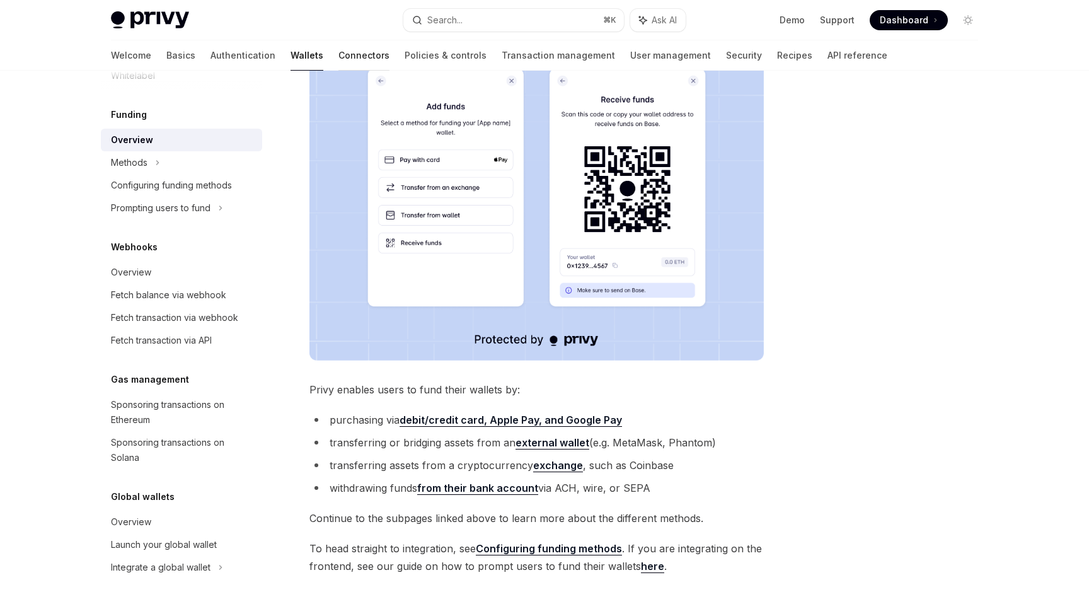 This screenshot has width=1089, height=604. I want to click on div: Sponsoring transactions on Ethereum, so click(183, 412).